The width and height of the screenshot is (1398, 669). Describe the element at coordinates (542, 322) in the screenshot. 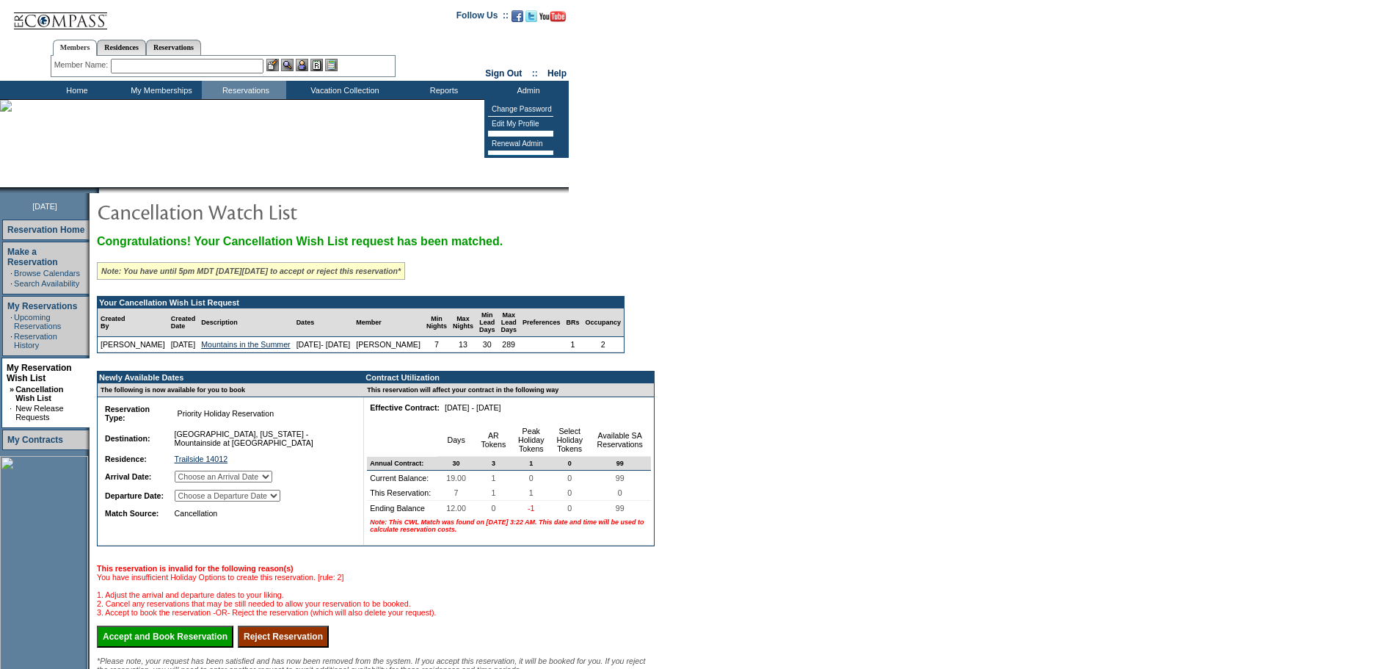

I see `td: Preferences` at that location.